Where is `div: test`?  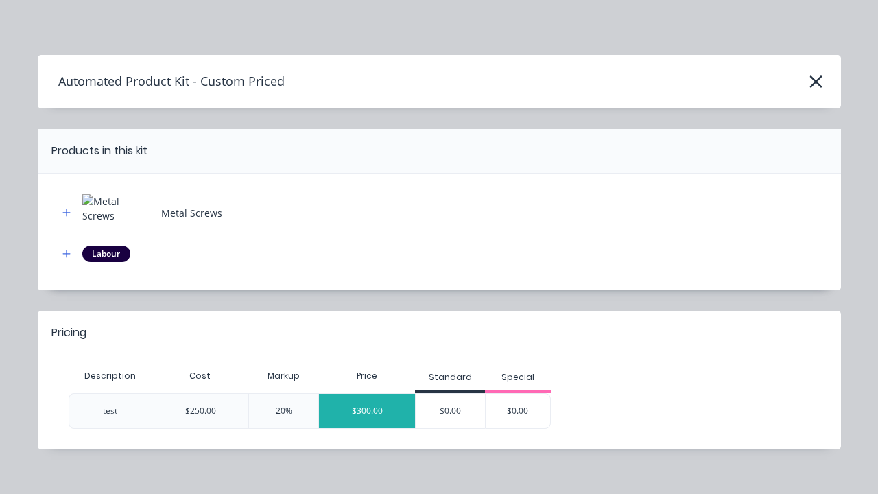 div: test is located at coordinates (110, 411).